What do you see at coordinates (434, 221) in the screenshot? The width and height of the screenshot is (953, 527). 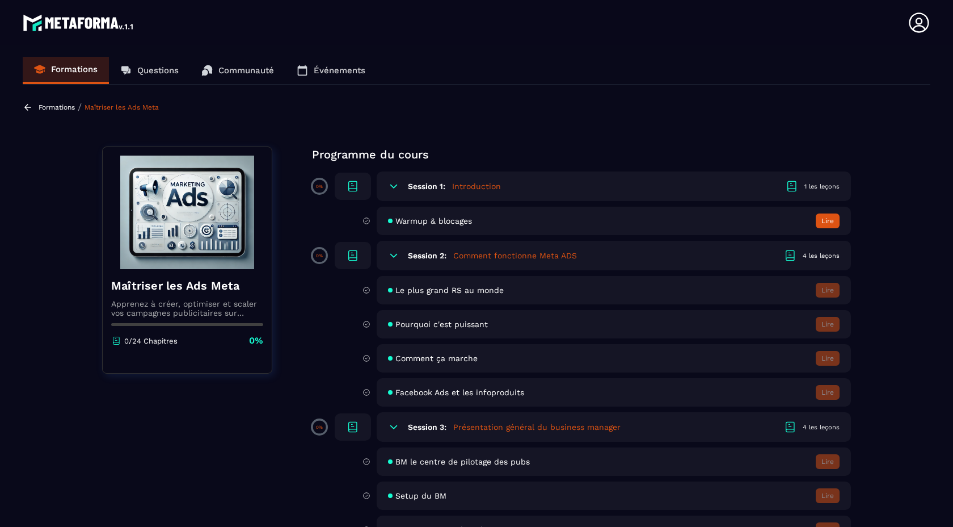 I see `span: Warmup & blocages` at bounding box center [434, 221].